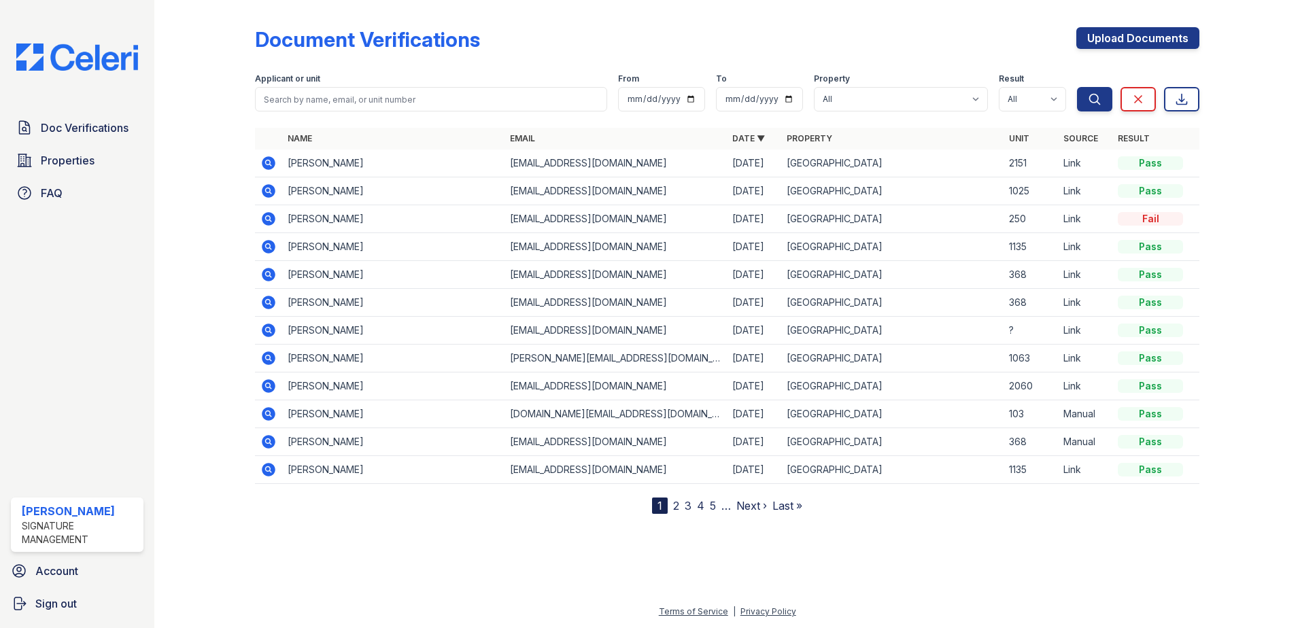 This screenshot has height=628, width=1300. Describe the element at coordinates (52, 193) in the screenshot. I see `span: FAQ` at that location.